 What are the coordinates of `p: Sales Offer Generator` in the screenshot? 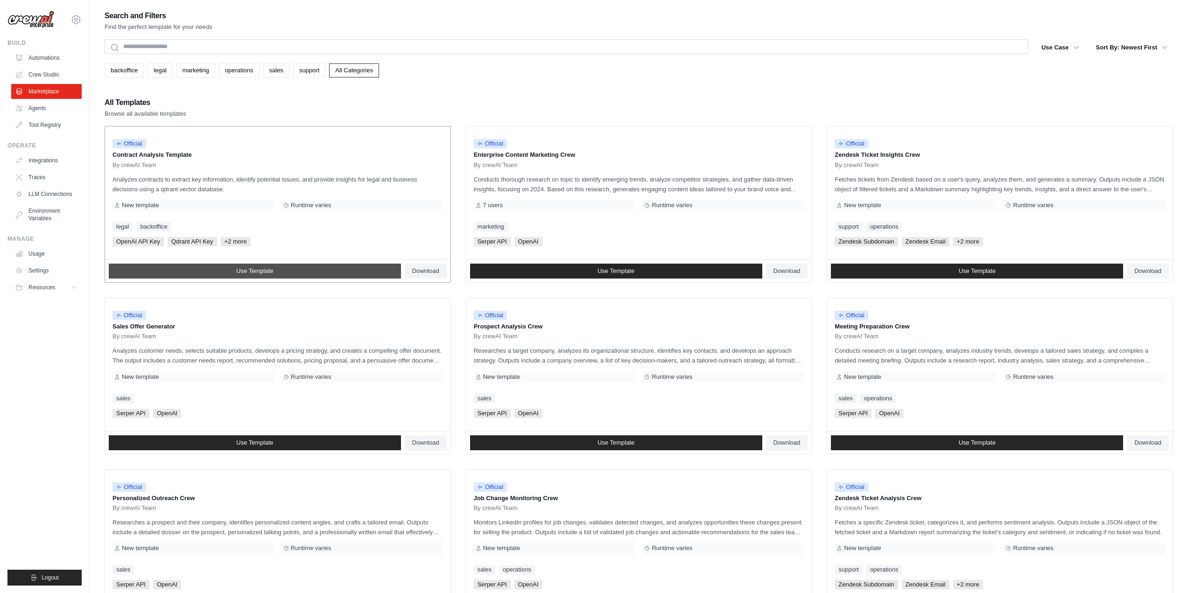 It's located at (278, 327).